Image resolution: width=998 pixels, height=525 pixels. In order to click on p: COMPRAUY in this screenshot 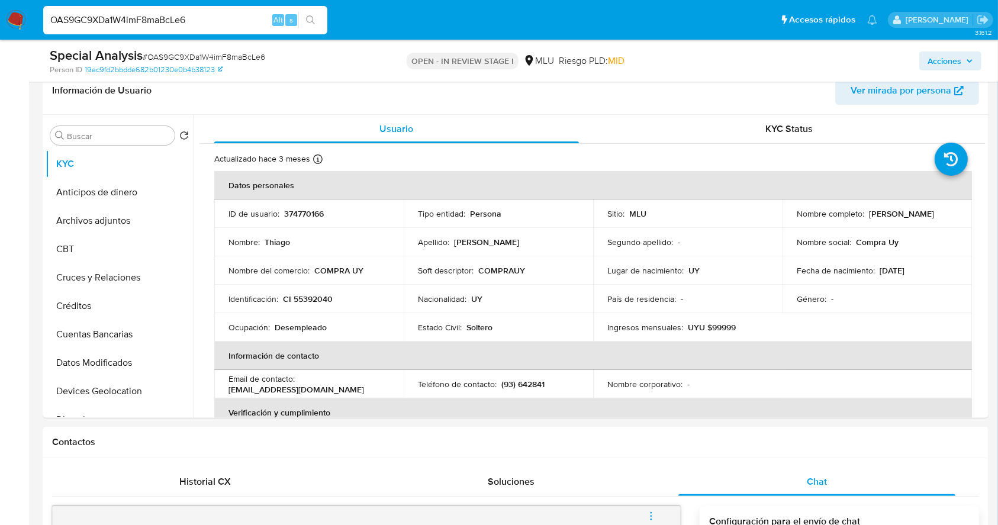, I will do `click(501, 271)`.